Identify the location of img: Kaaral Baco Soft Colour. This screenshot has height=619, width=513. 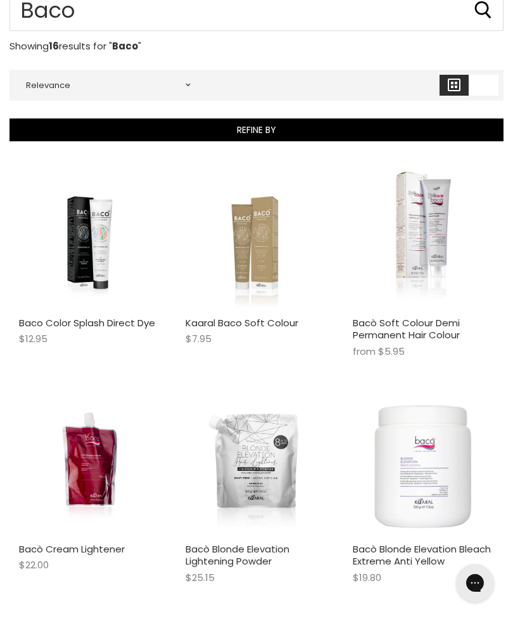
(256, 239).